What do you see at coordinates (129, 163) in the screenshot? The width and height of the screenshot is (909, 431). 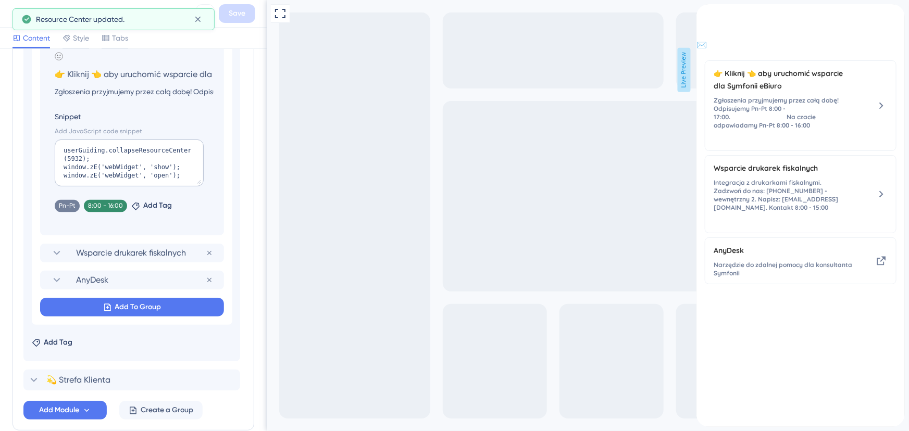 I see `textarea: userGuiding.collapseResourceCenter(5932); window.zE('webWidget', 'show'); window.zE('webWidget', ...` at bounding box center [129, 163].